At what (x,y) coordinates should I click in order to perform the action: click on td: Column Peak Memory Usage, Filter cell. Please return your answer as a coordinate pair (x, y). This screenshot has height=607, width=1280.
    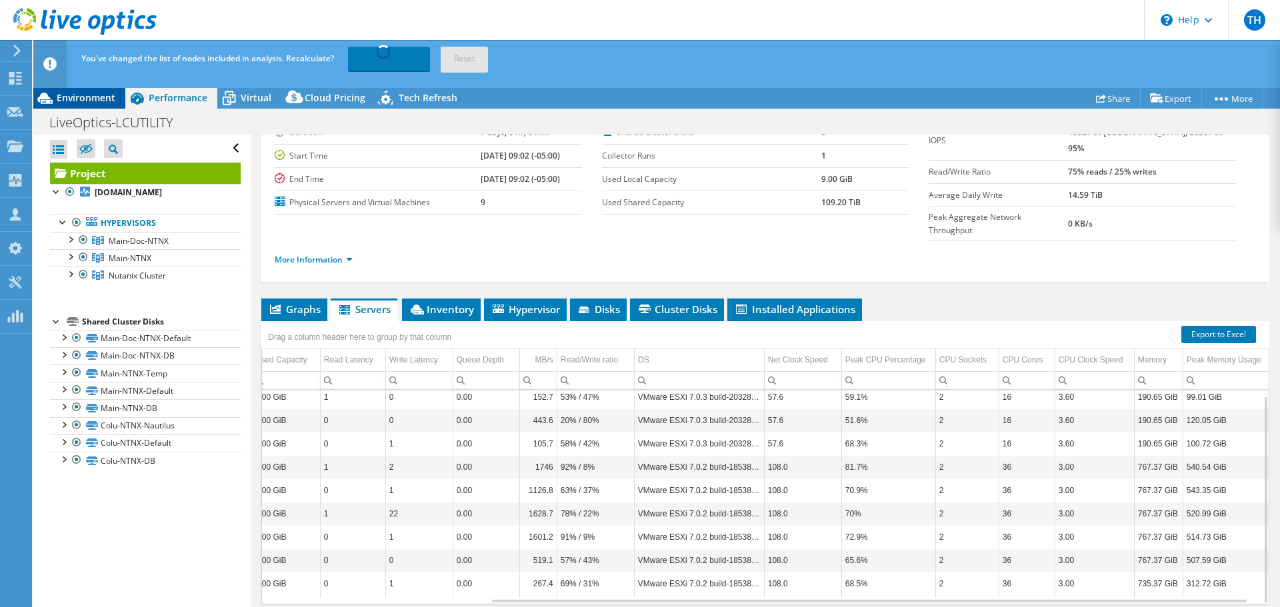
    Looking at the image, I should click on (1228, 380).